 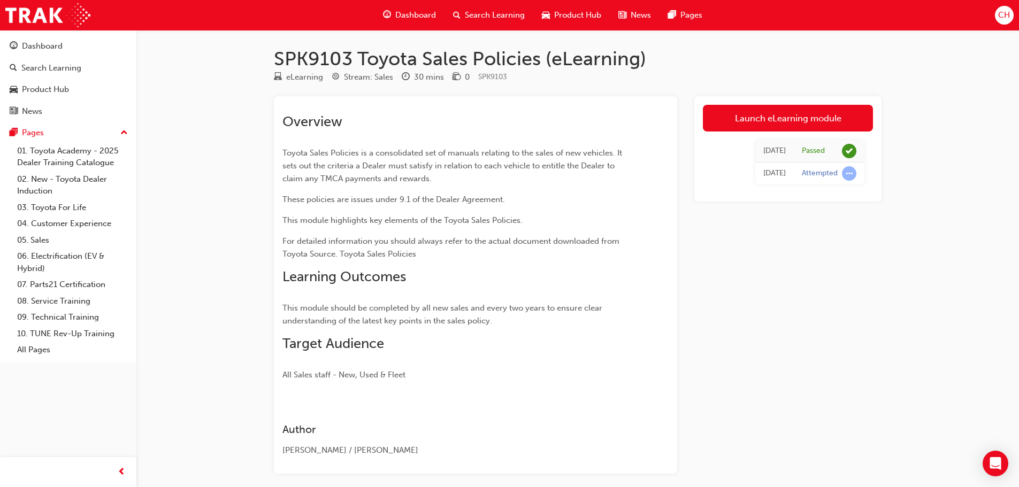 What do you see at coordinates (452, 248) in the screenshot?
I see `span: For detailed information you should always refer to the actual document downloaded from Toyota So...` at bounding box center [452, 248].